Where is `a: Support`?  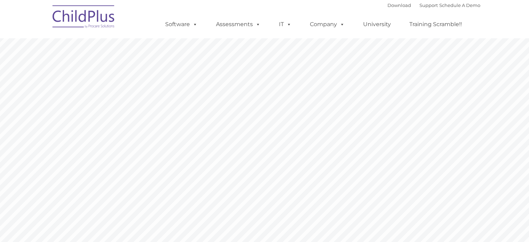 a: Support is located at coordinates (429, 5).